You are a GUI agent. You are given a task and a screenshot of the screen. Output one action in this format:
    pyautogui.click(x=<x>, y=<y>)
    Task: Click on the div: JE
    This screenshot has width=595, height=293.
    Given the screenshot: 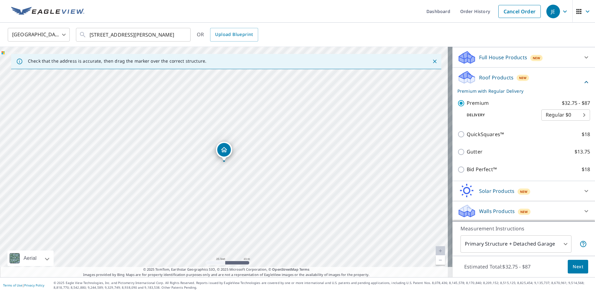 What is the action you would take?
    pyautogui.click(x=553, y=11)
    